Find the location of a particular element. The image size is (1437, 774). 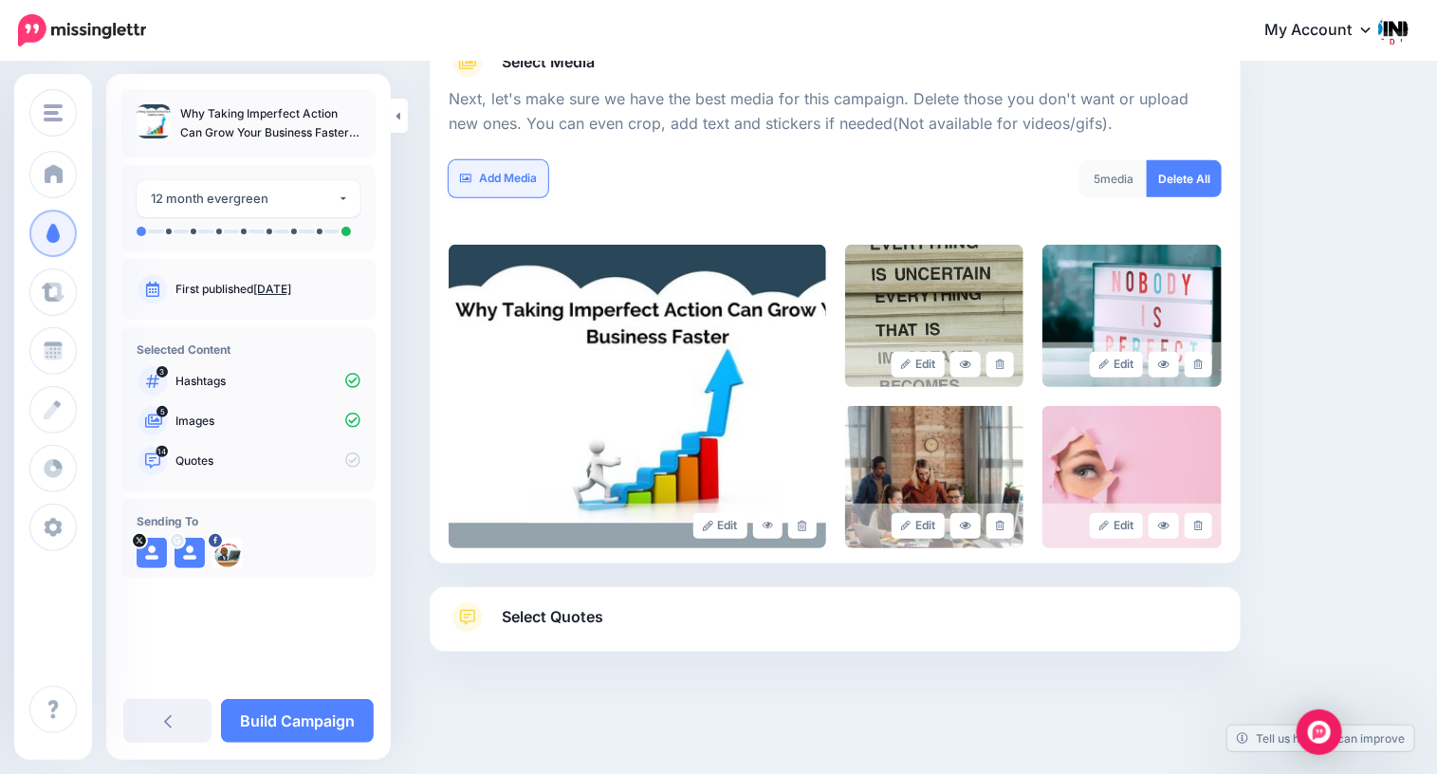

img: FV7284GOGCT5BBFU4U9Z3QVK1OGFJYZM_large.jpg is located at coordinates (1131, 316).